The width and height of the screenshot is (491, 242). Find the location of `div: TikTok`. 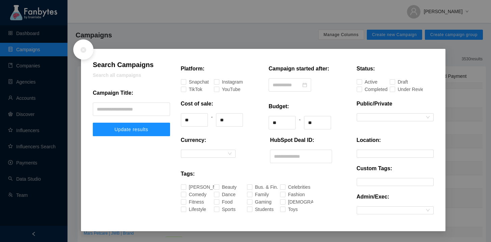

div: TikTok is located at coordinates (191, 89).